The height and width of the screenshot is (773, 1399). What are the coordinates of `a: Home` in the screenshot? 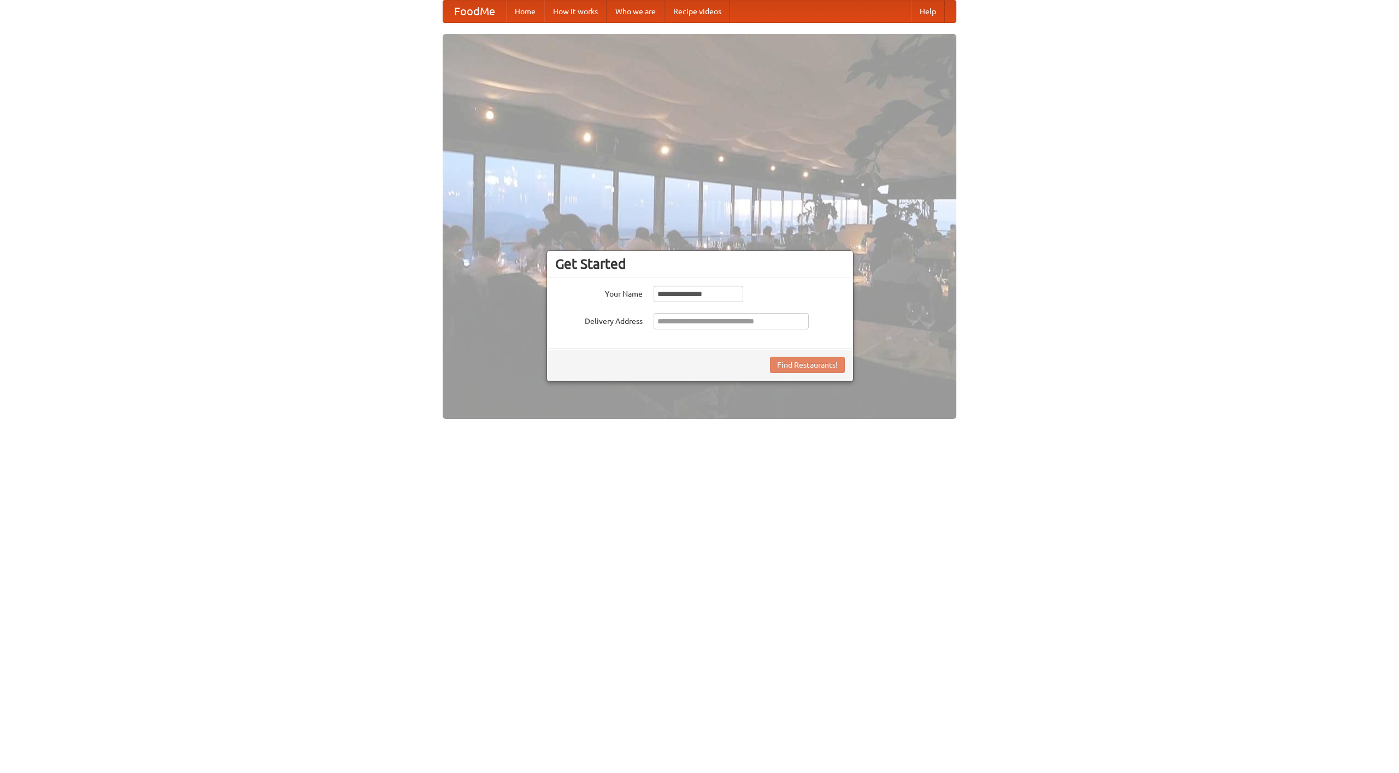 It's located at (525, 11).